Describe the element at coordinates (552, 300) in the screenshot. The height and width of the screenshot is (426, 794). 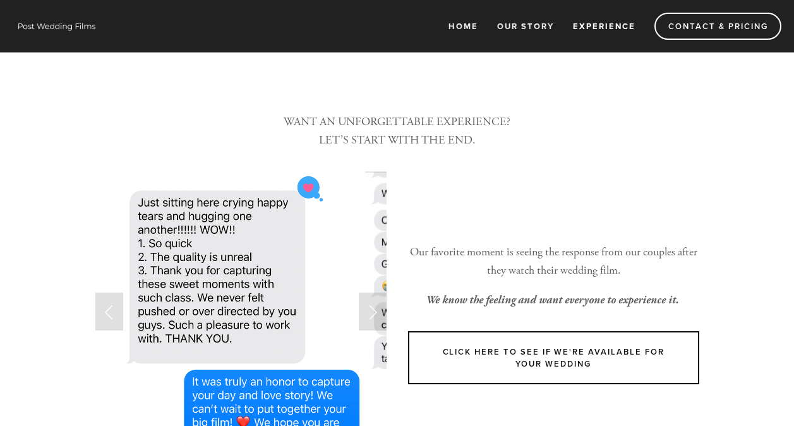
I see `em: We know the feeling and want everyone to experience it.` at that location.